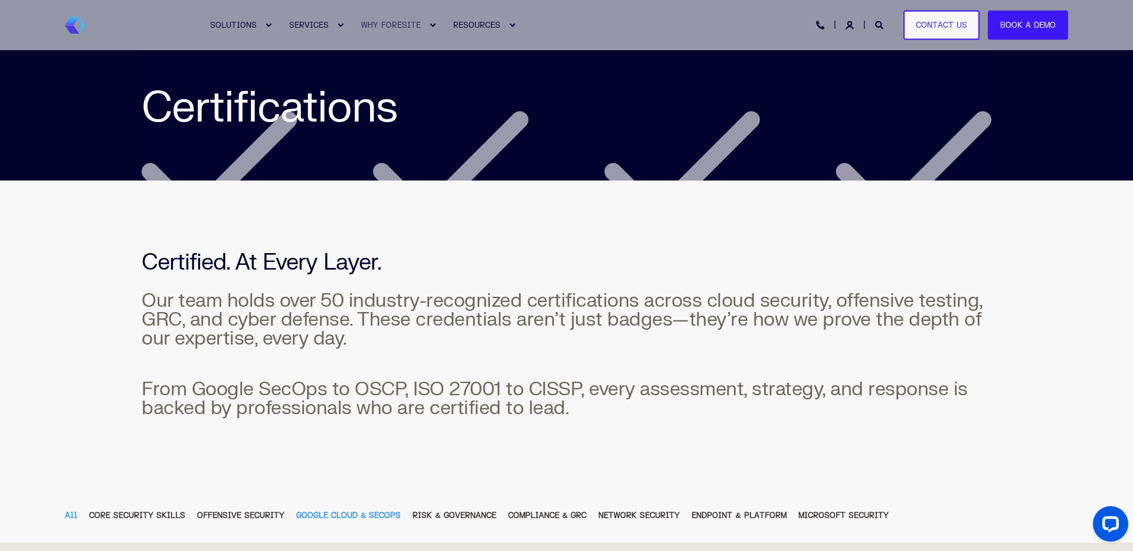 The width and height of the screenshot is (1133, 551). I want to click on span: Certifications, so click(270, 108).